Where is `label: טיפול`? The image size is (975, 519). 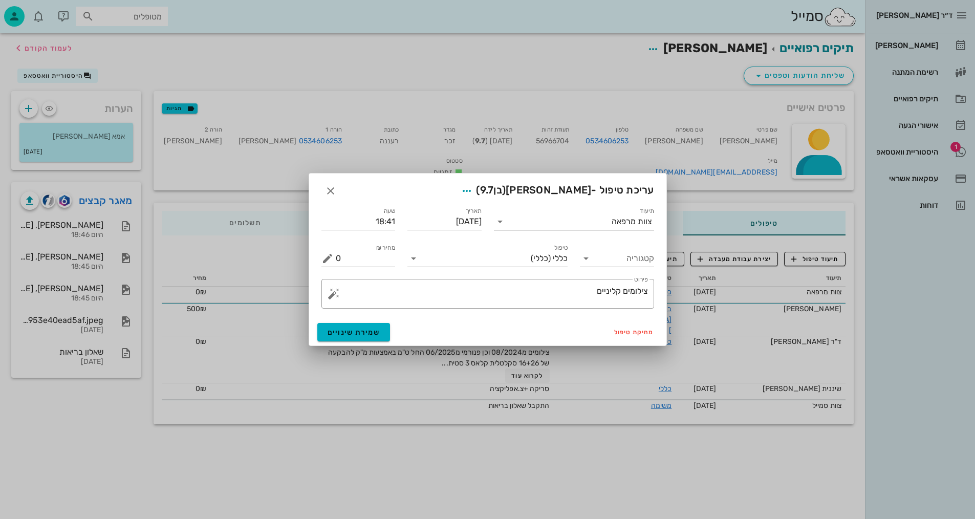 label: טיפול is located at coordinates (561, 248).